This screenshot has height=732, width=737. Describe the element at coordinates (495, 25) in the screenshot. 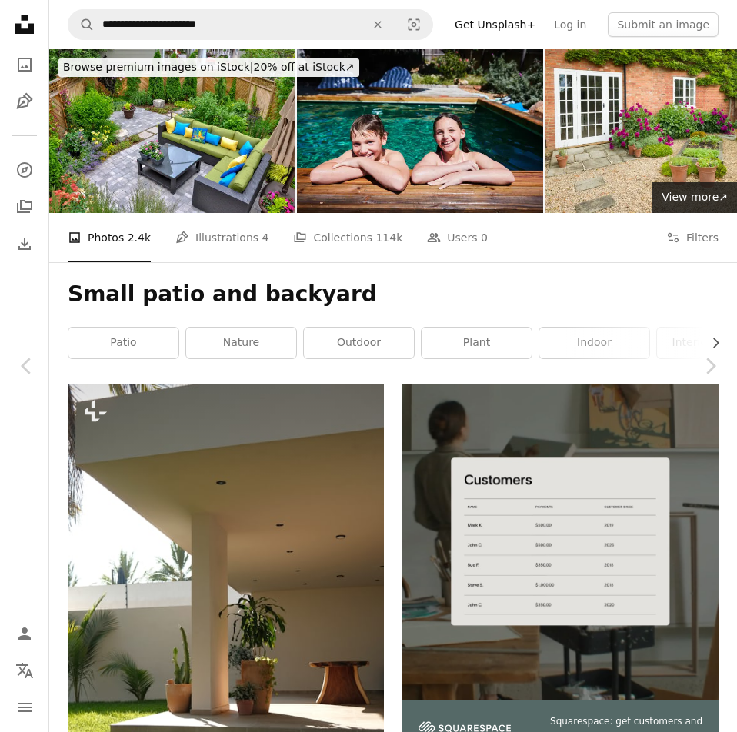

I see `a: Get Unsplash+` at that location.